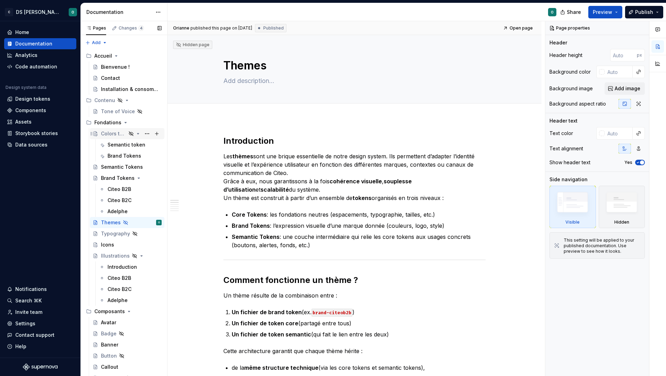 Image resolution: width=666 pixels, height=376 pixels. What do you see at coordinates (644, 12) in the screenshot?
I see `span: Publish` at bounding box center [644, 12].